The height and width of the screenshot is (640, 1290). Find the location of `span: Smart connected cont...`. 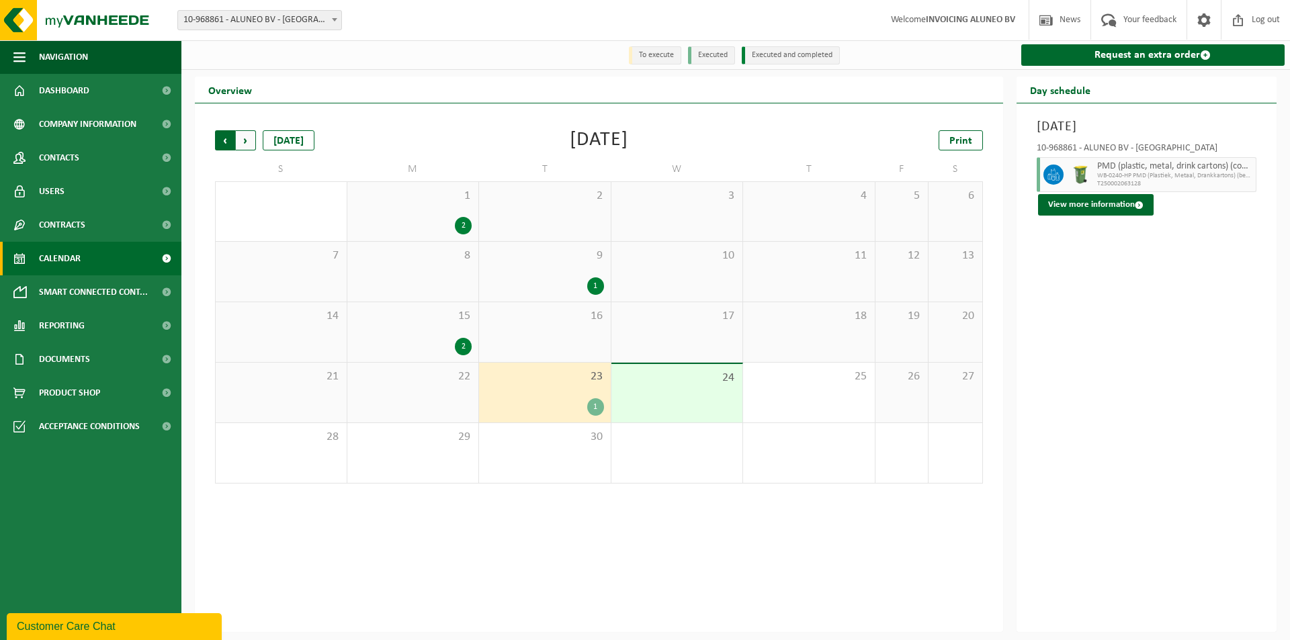

span: Smart connected cont... is located at coordinates (93, 292).